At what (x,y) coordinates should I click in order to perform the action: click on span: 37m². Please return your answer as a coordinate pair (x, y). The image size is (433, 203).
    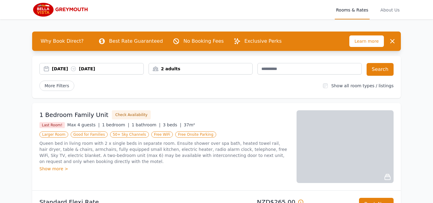
    Looking at the image, I should click on (189, 125).